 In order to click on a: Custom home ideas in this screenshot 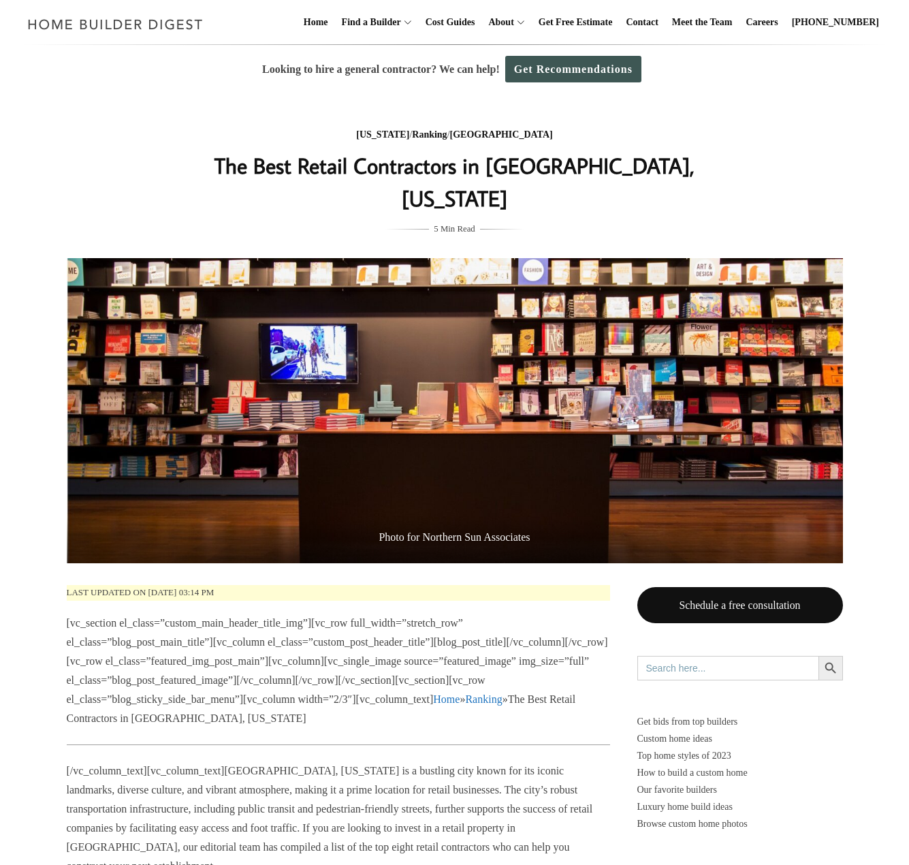, I will do `click(740, 738)`.